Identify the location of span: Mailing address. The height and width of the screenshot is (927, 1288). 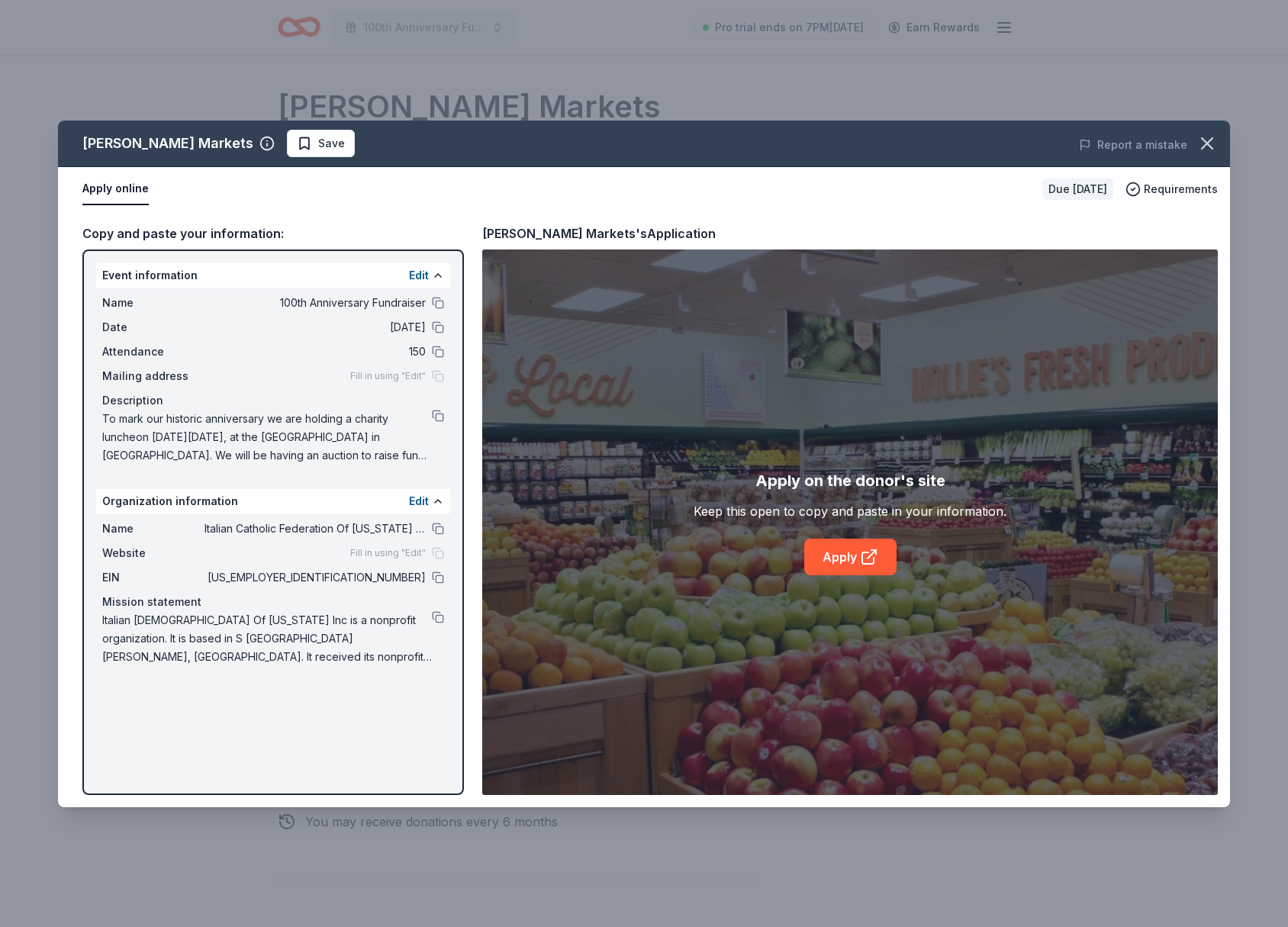
(153, 376).